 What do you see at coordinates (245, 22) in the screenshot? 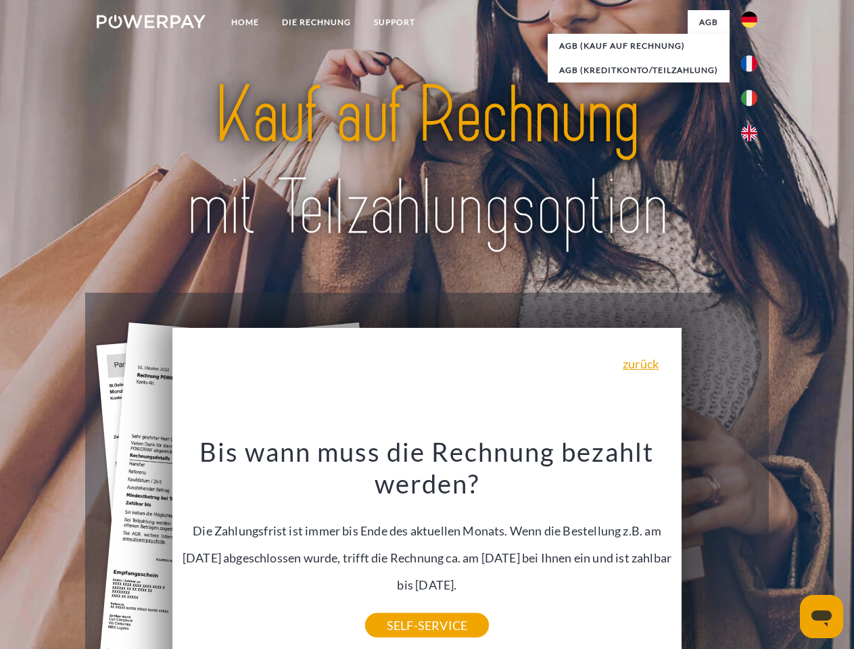
I see `a: Home` at bounding box center [245, 22].